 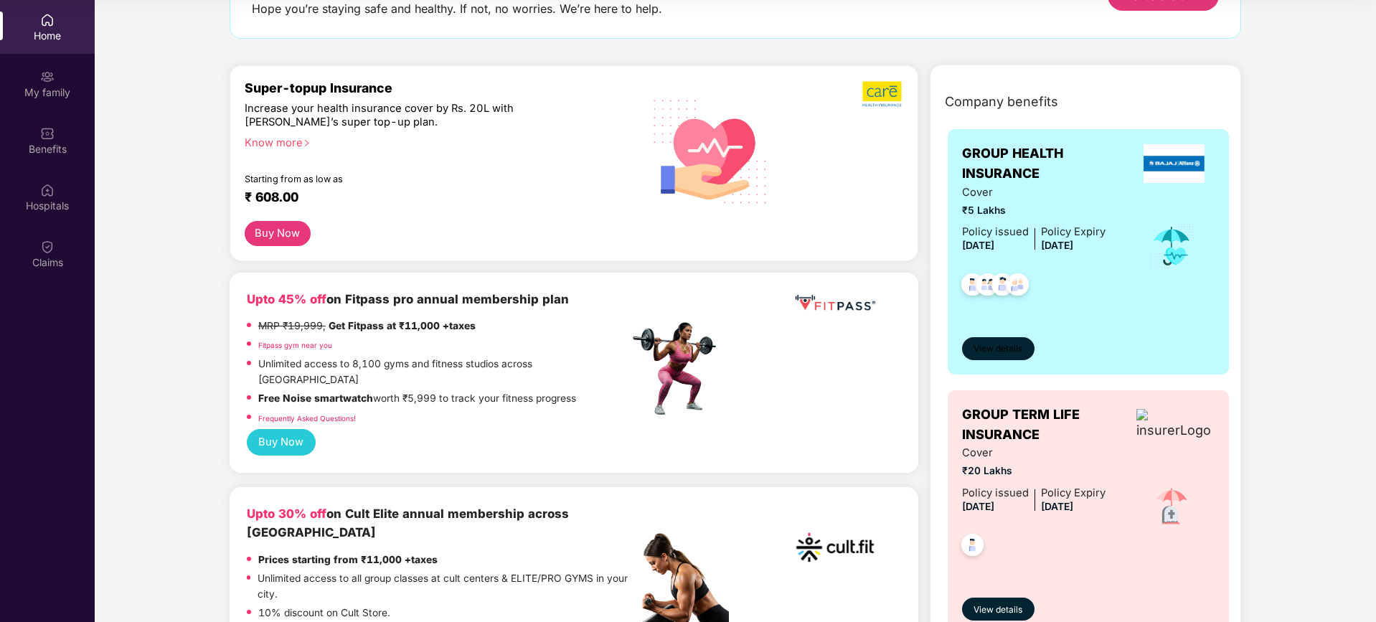 What do you see at coordinates (1047, 164) in the screenshot?
I see `span: GROUP HEALTH INSURANCE` at bounding box center [1047, 164].